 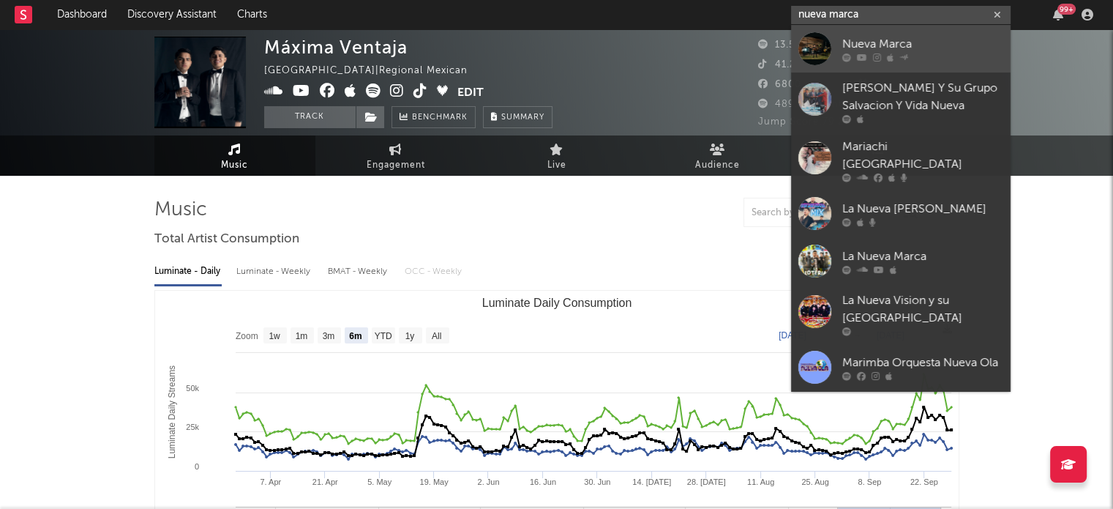 I want to click on button: Summary, so click(x=517, y=117).